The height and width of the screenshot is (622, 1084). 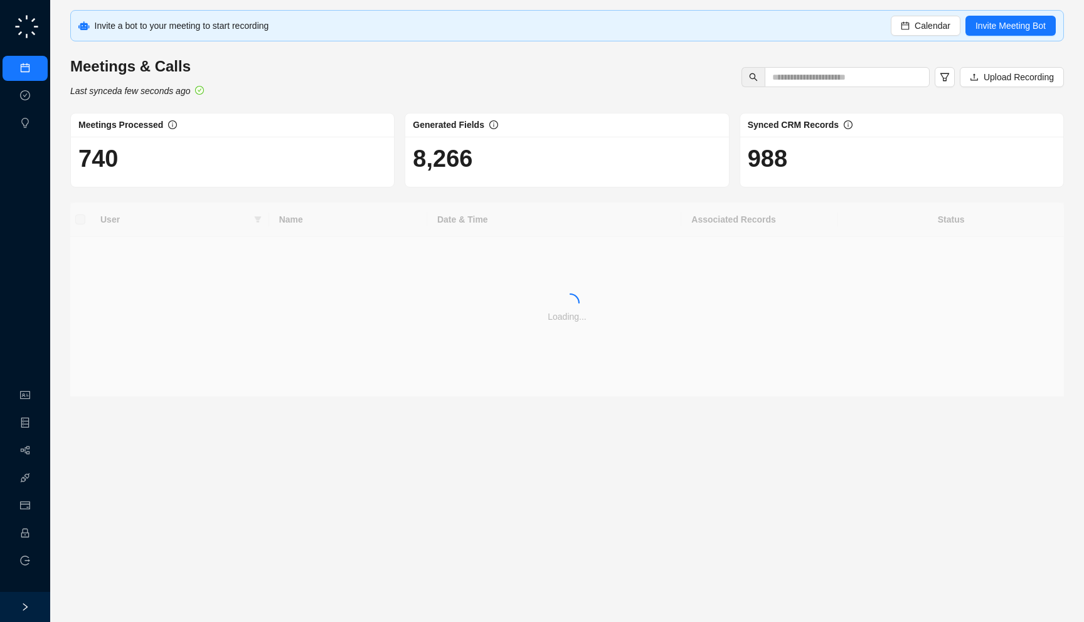 What do you see at coordinates (25, 607) in the screenshot?
I see `span: right` at bounding box center [25, 607].